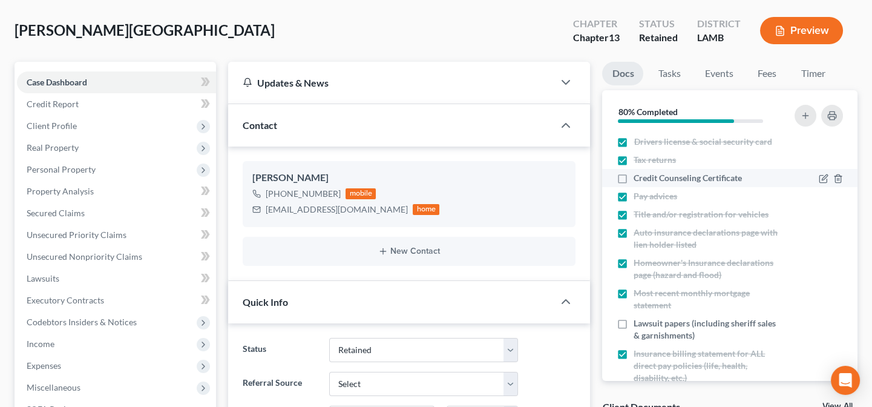 The width and height of the screenshot is (872, 407). I want to click on span: Title and/or registration for vehicles, so click(701, 214).